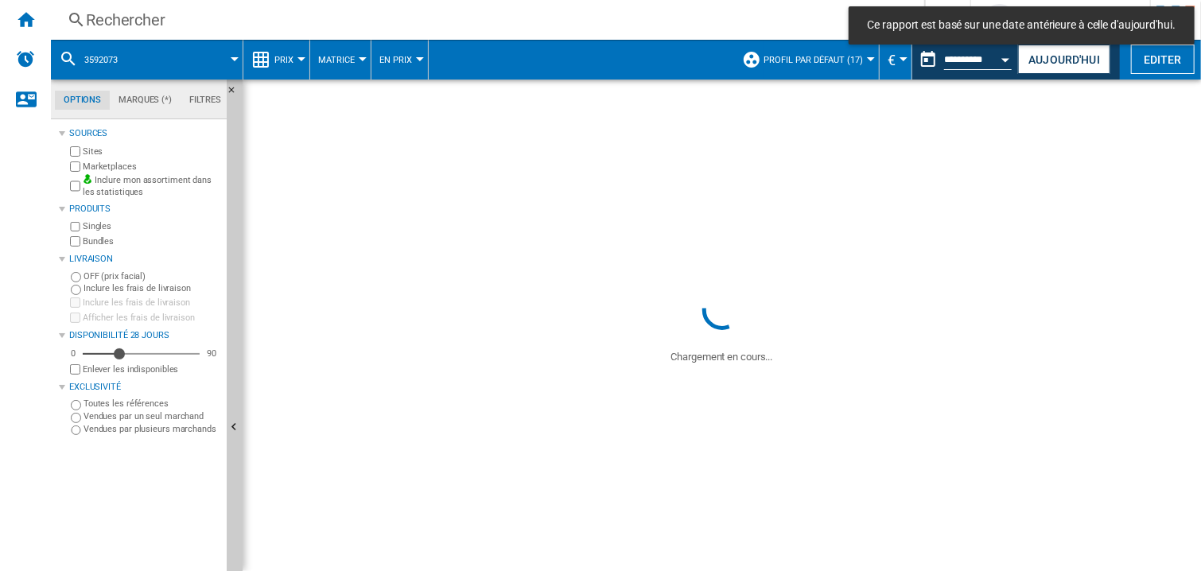 This screenshot has width=1201, height=571. Describe the element at coordinates (928, 60) in the screenshot. I see `button: md-calendar` at that location.